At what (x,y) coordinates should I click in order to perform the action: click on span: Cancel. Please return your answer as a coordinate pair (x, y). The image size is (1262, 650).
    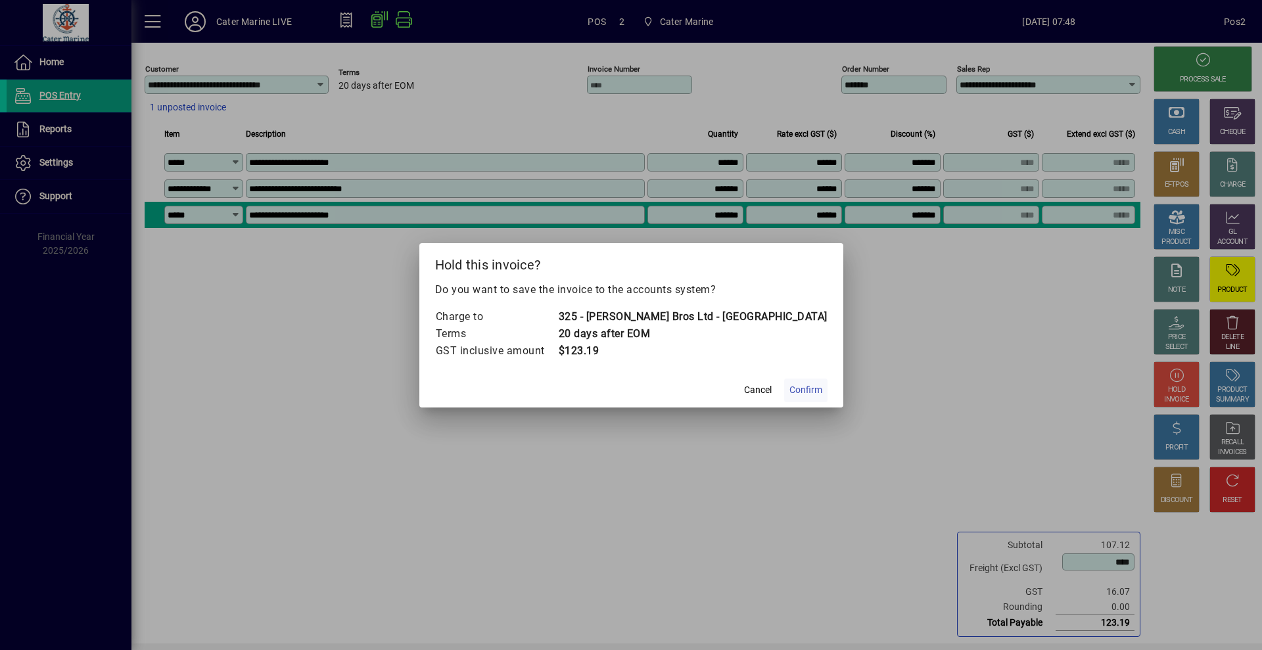
    Looking at the image, I should click on (758, 390).